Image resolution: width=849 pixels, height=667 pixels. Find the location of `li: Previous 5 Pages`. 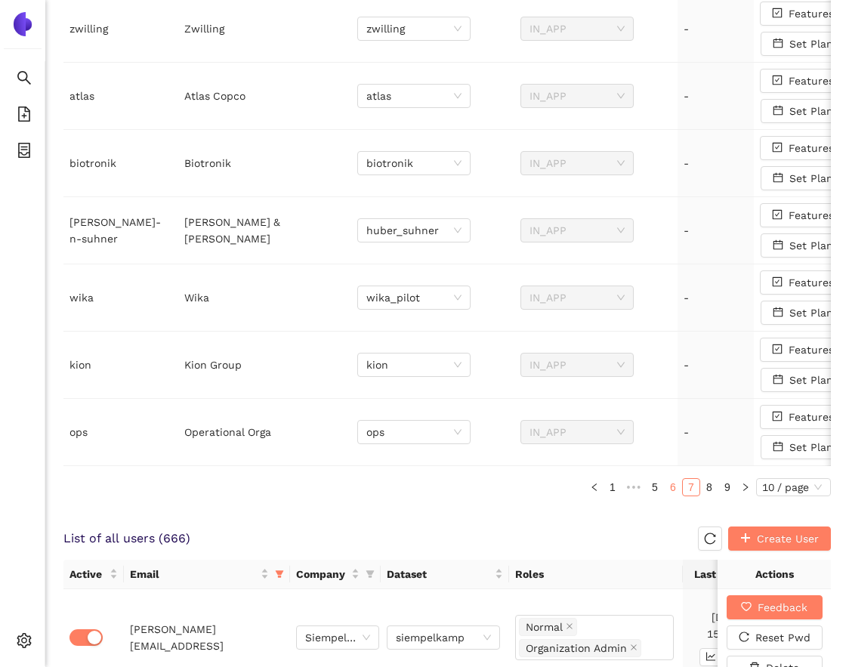

li: Previous 5 Pages is located at coordinates (634, 487).